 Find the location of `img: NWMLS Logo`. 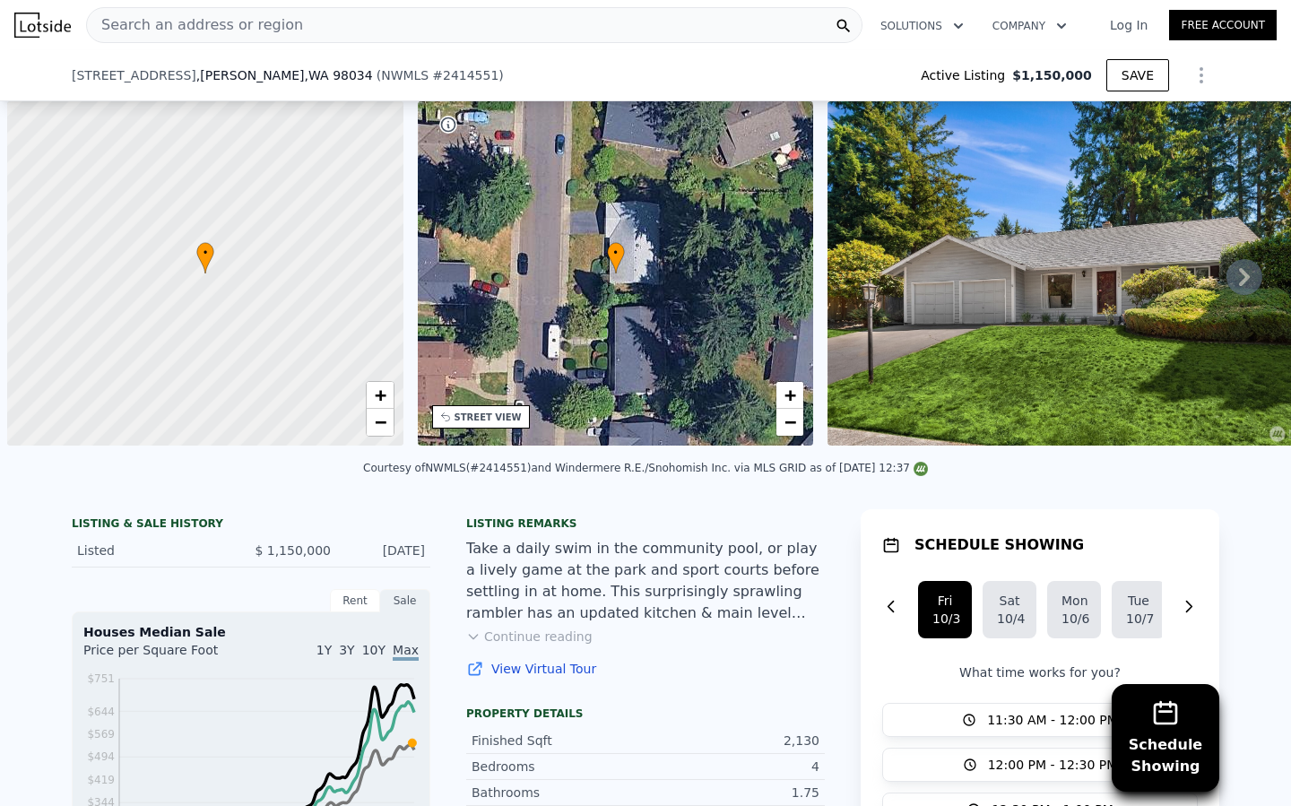

img: NWMLS Logo is located at coordinates (921, 469).